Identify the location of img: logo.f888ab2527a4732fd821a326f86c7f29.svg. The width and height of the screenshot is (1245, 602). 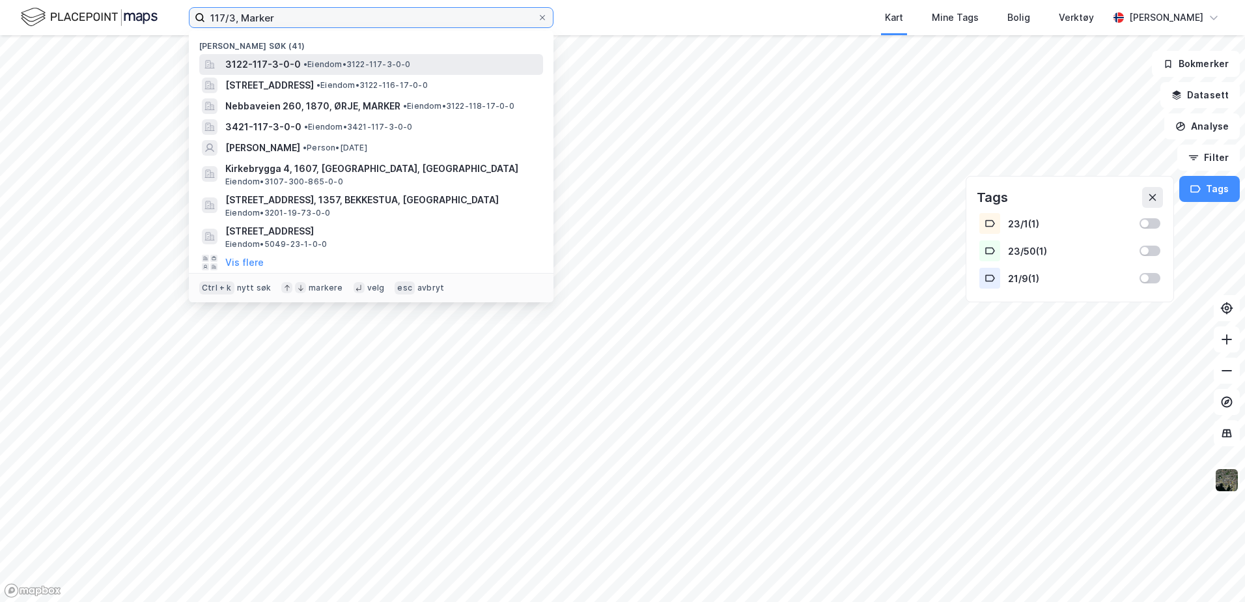
(89, 17).